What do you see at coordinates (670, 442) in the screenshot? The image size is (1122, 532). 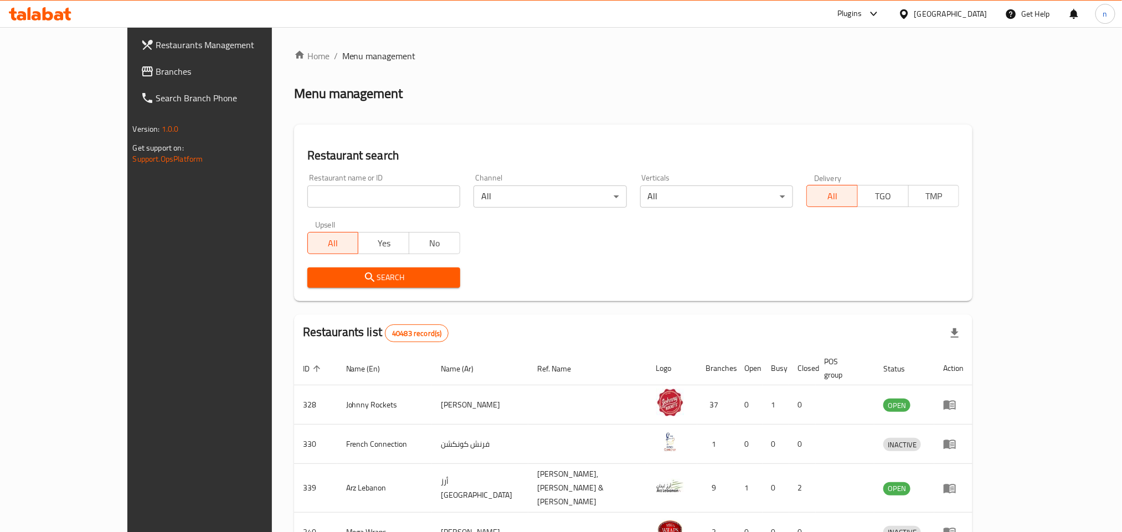 I see `img: French Connection` at bounding box center [670, 442].